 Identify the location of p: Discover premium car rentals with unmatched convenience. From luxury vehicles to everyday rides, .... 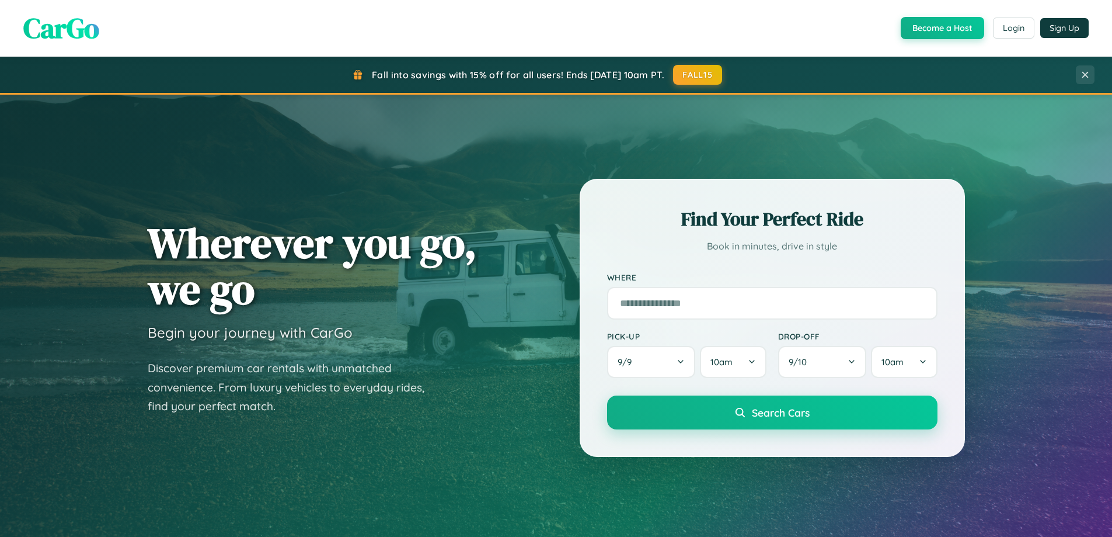
(294, 387).